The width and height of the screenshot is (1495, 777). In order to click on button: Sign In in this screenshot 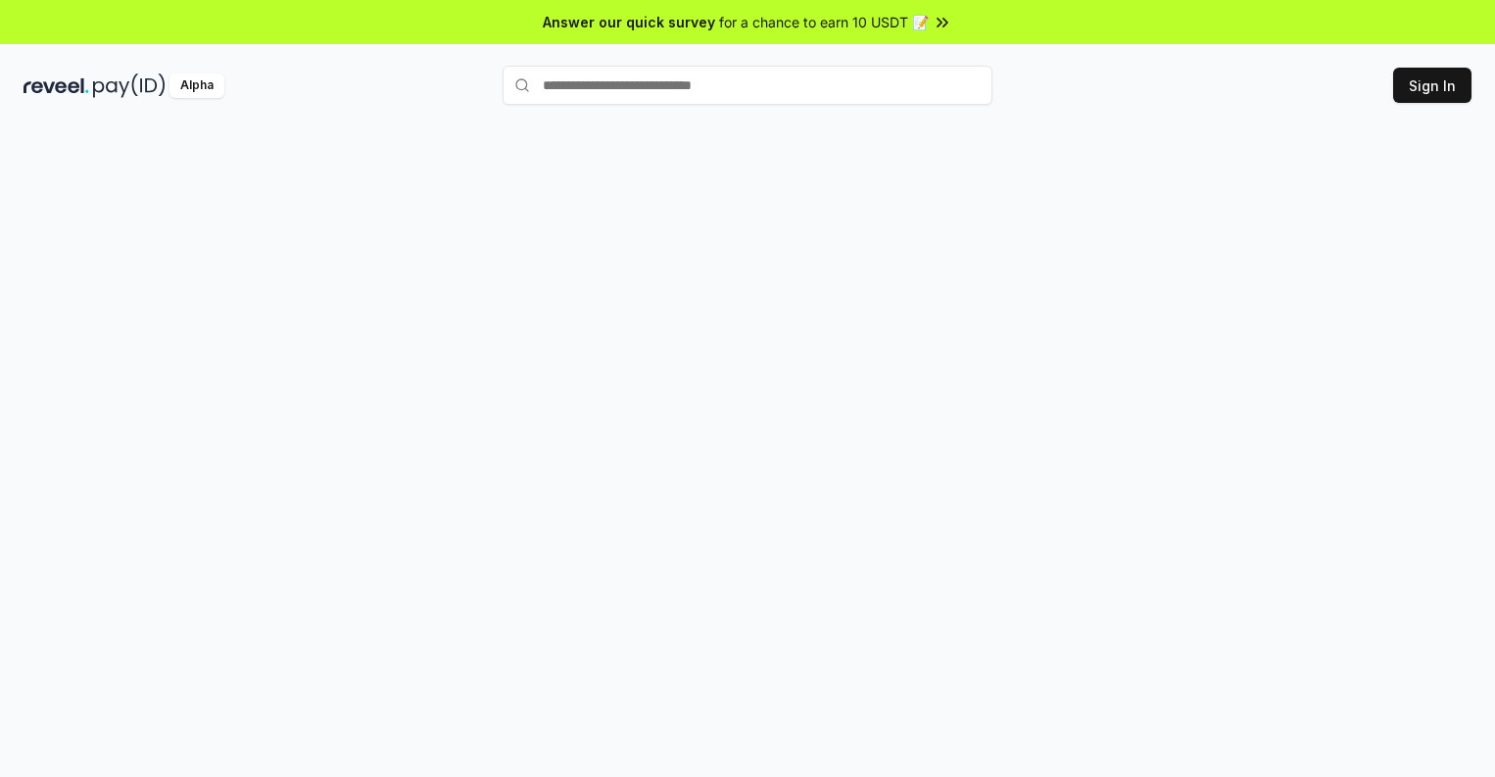, I will do `click(1432, 85)`.